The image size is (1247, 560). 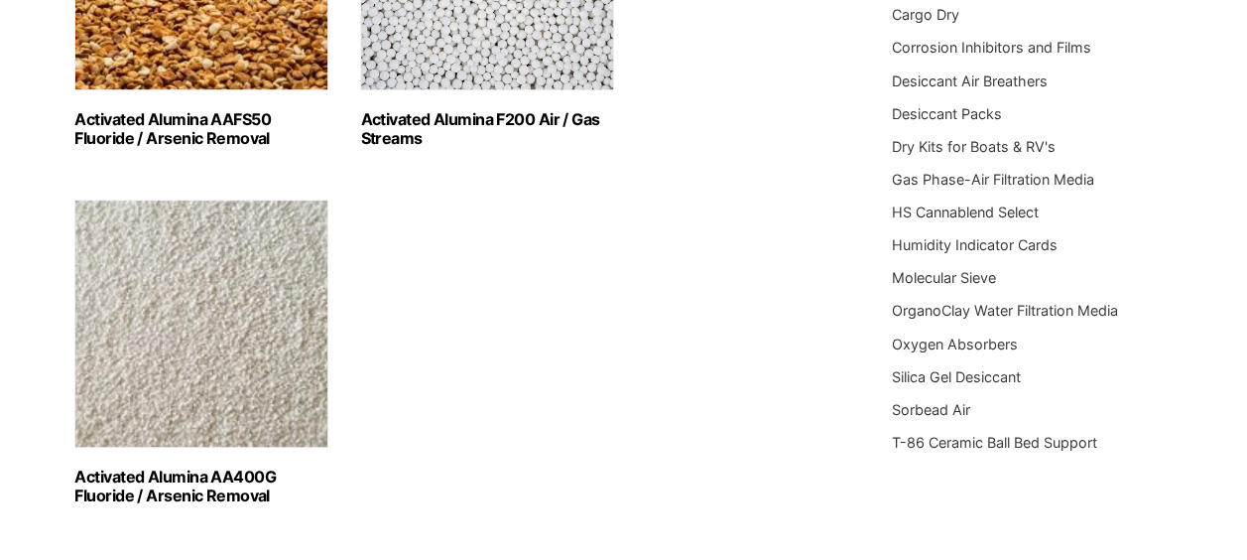 I want to click on a: Desiccant Air Breathers, so click(x=970, y=80).